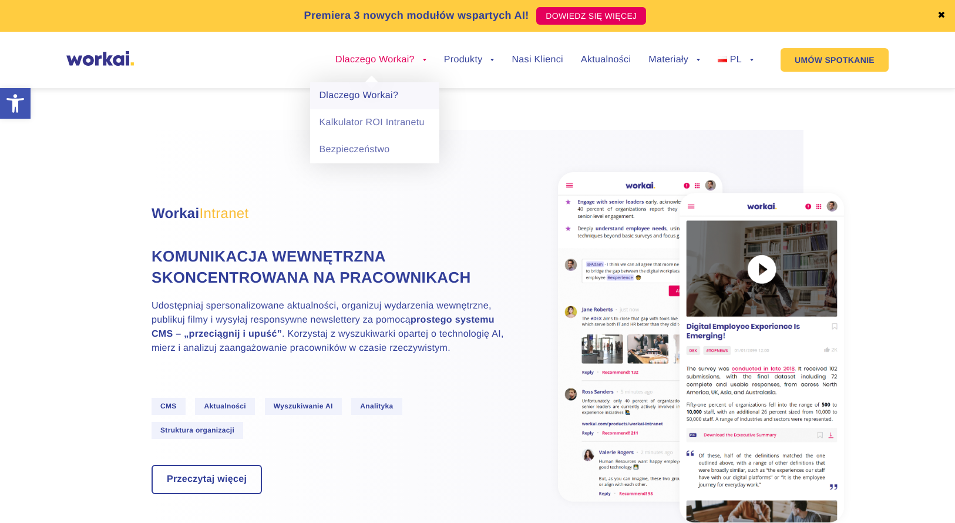 This screenshot has width=955, height=523. I want to click on a: Kalkulator ROI Intranetu, so click(375, 123).